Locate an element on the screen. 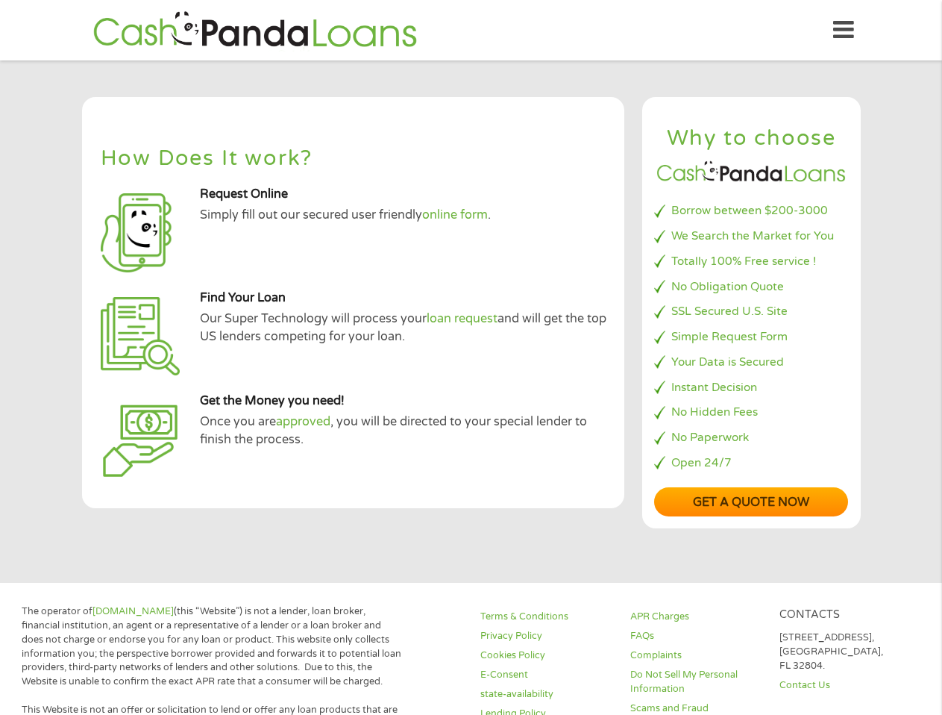 This screenshot has height=715, width=942. h5: Get the Money you need! is located at coordinates (406, 401).